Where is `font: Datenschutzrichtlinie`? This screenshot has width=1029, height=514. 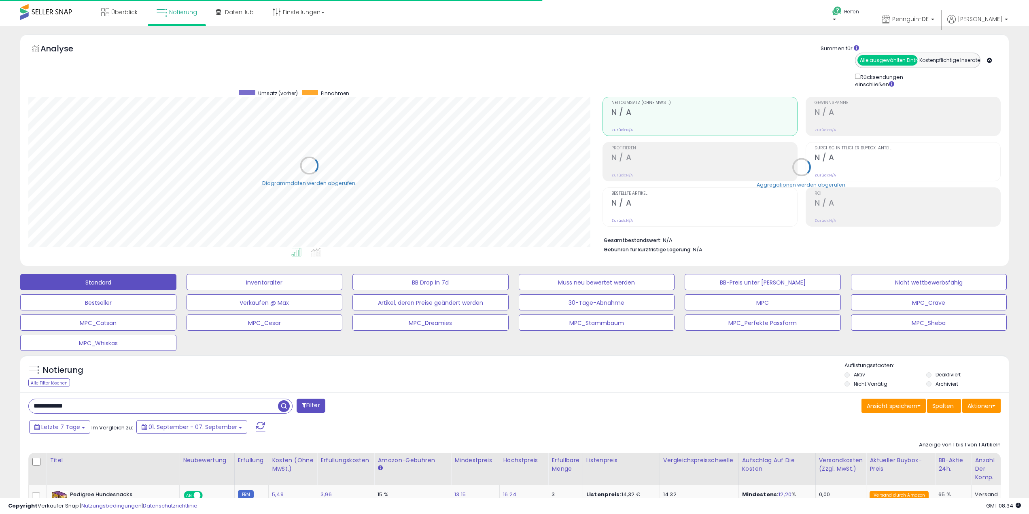
font: Datenschutzrichtlinie is located at coordinates (170, 505).